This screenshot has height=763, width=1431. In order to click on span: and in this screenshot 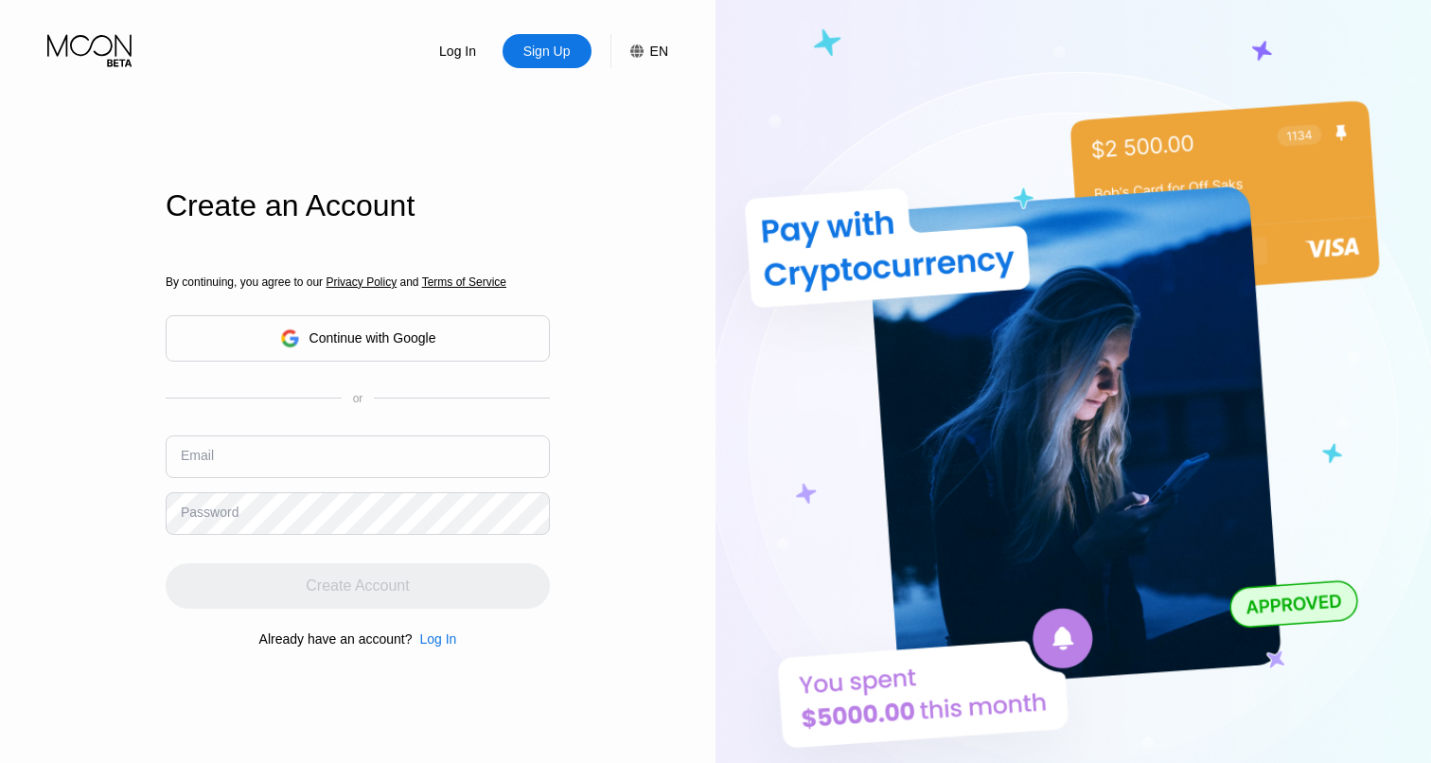, I will do `click(409, 282)`.